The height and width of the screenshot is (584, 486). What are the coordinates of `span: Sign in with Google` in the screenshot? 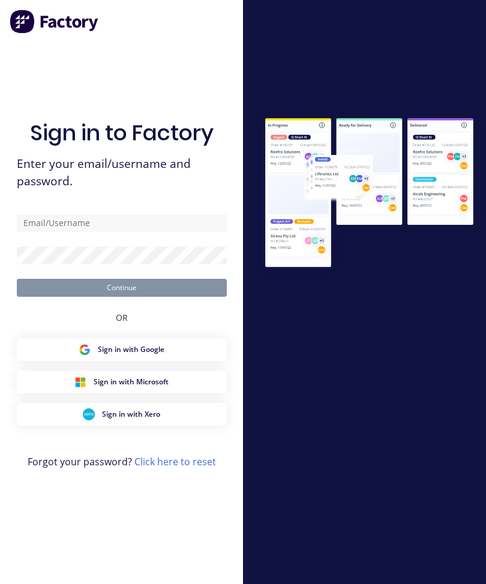 It's located at (131, 350).